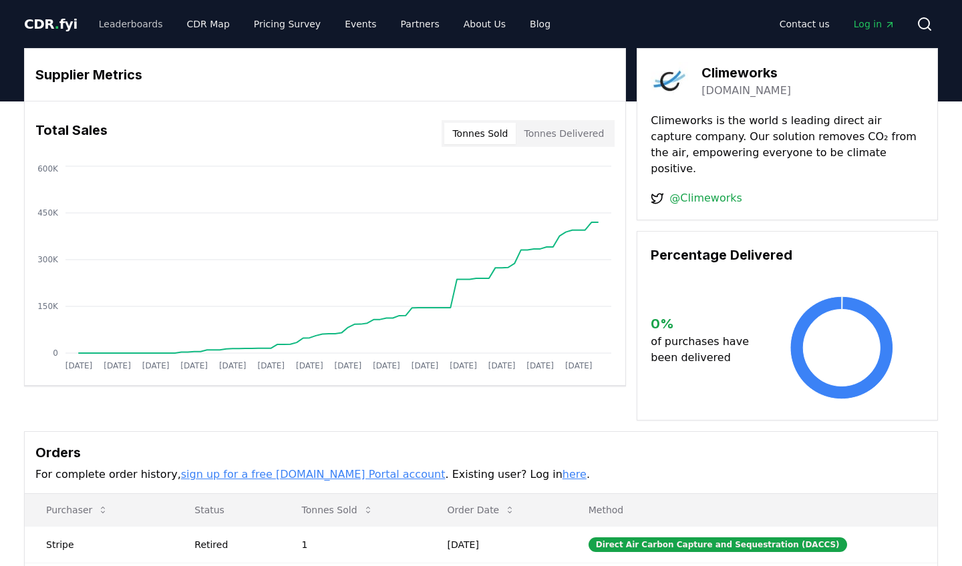 This screenshot has height=566, width=962. Describe the element at coordinates (55, 353) in the screenshot. I see `tspan: 0` at that location.